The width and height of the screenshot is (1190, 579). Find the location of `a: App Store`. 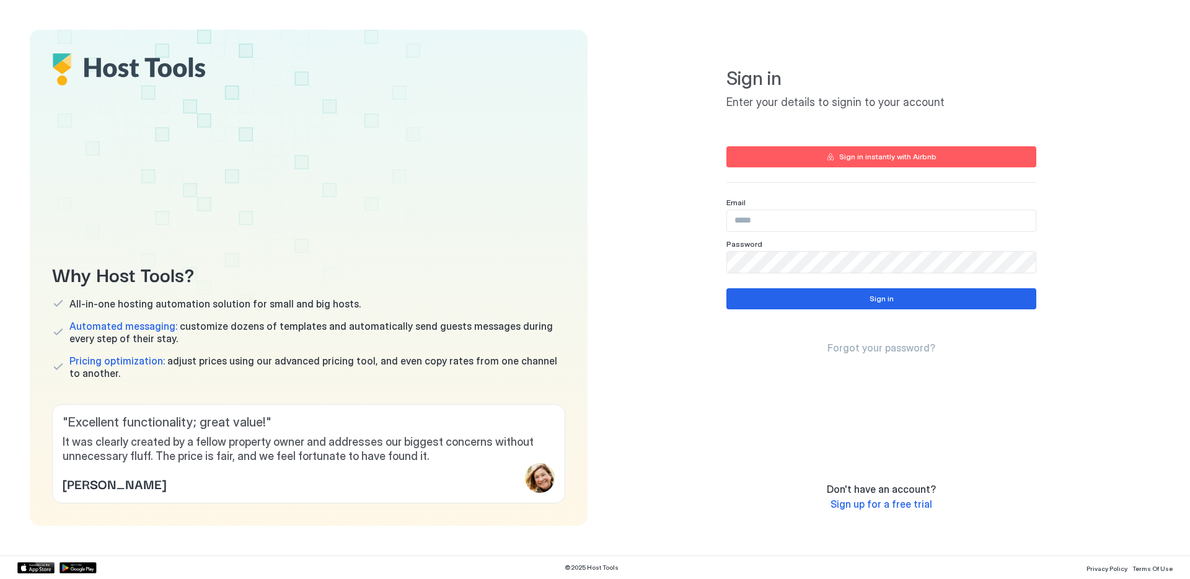

a: App Store is located at coordinates (36, 568).